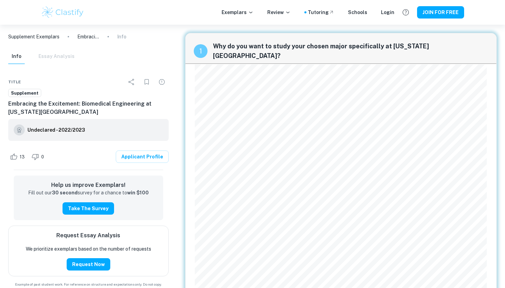  Describe the element at coordinates (279, 12) in the screenshot. I see `p: Review` at that location.